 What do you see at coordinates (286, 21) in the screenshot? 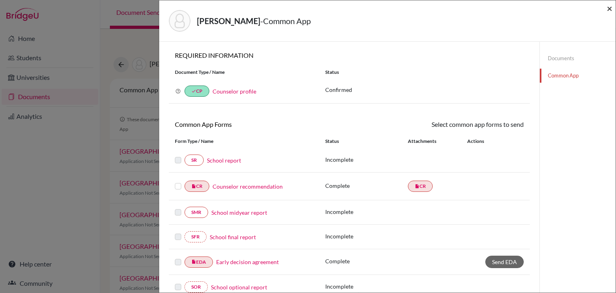
I see `span: - Common App` at bounding box center [286, 21].